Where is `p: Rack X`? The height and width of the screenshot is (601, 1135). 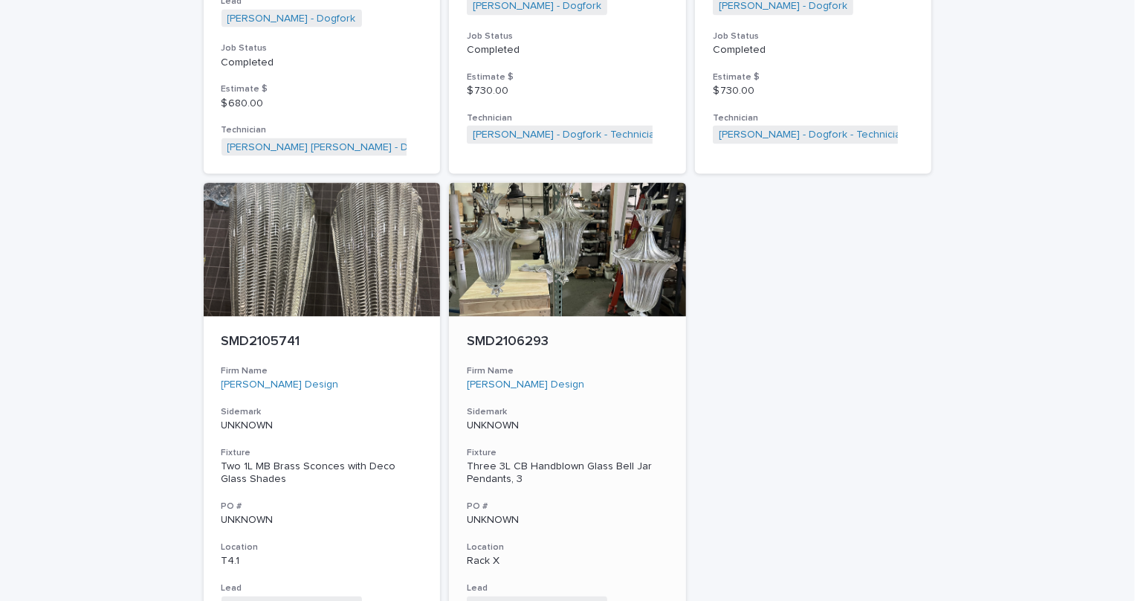
p: Rack X is located at coordinates (567, 561).